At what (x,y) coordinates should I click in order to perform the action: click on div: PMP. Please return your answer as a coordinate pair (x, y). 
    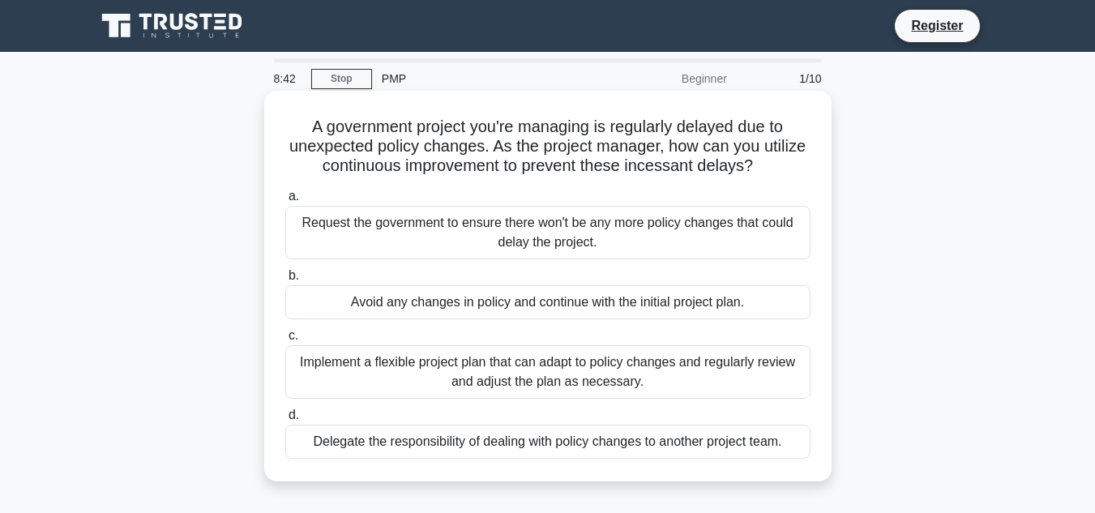
    Looking at the image, I should click on (483, 79).